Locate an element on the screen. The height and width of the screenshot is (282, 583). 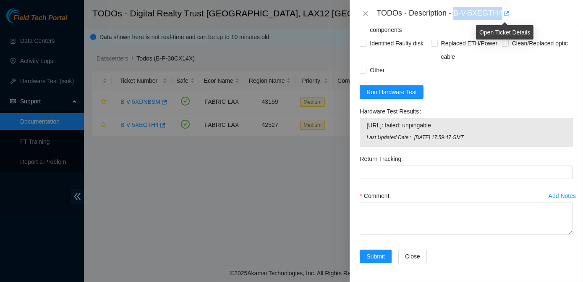
span: Run Hardware Test is located at coordinates (391, 92).